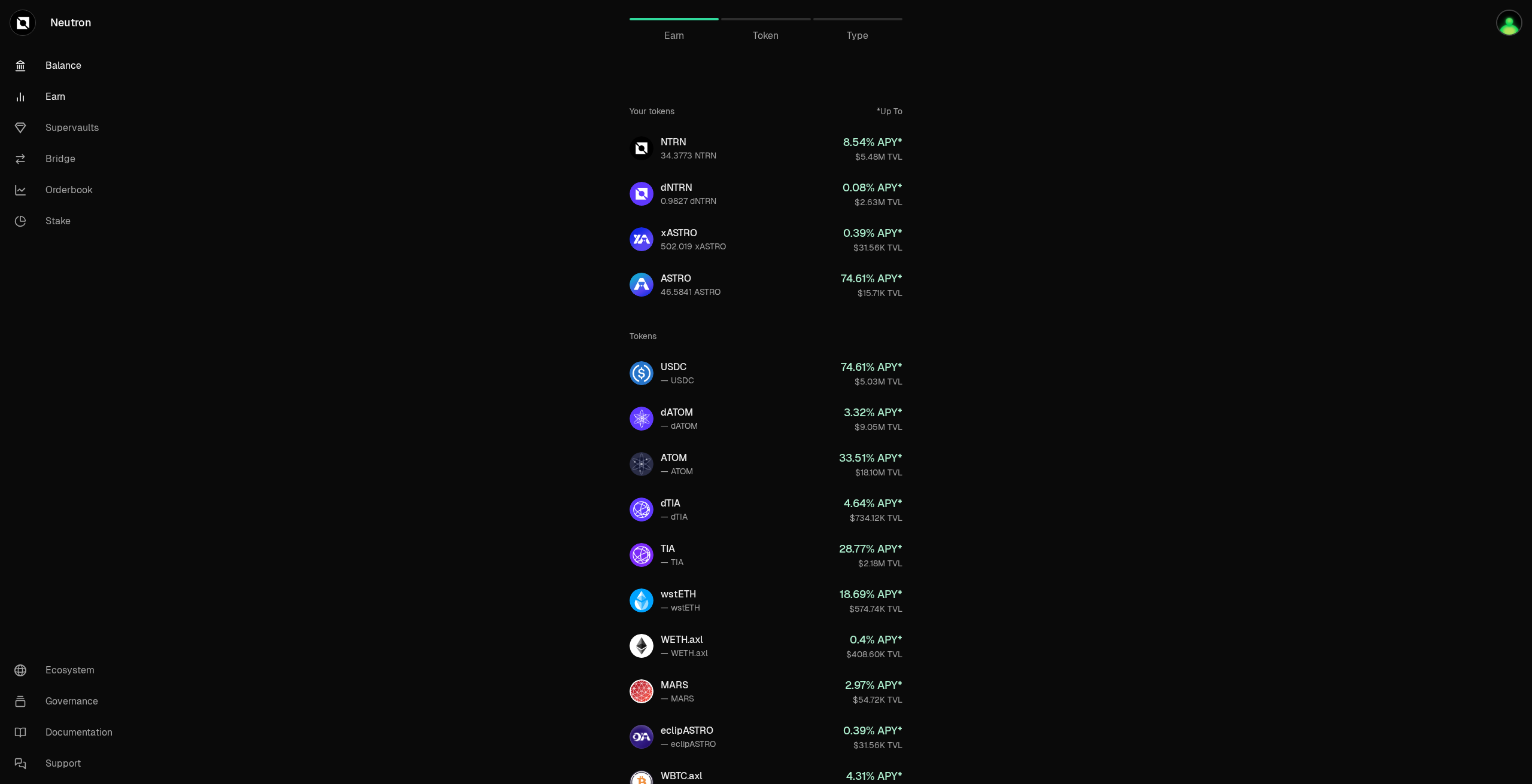  What do you see at coordinates (873, 427) in the screenshot?
I see `div: $9.05M TVL` at bounding box center [873, 427].